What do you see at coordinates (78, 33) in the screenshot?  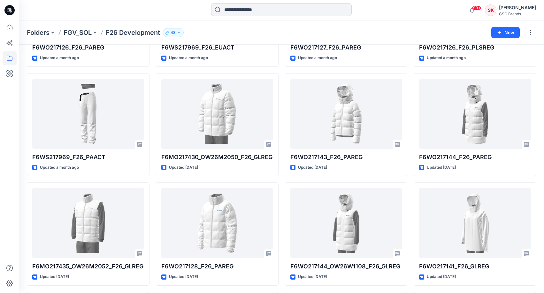 I see `a: FGV_SOL` at bounding box center [78, 33].